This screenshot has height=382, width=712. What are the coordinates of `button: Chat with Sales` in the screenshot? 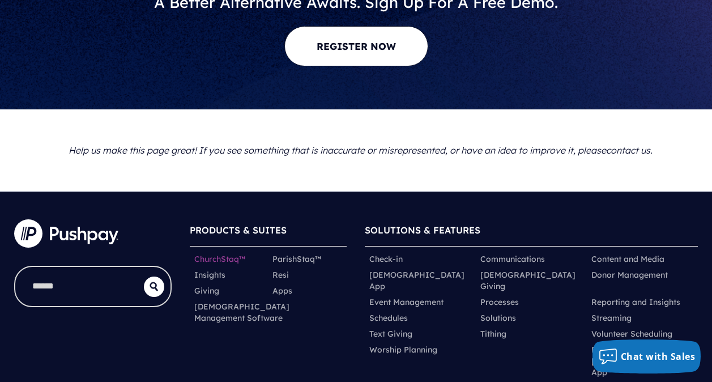 It's located at (647, 356).